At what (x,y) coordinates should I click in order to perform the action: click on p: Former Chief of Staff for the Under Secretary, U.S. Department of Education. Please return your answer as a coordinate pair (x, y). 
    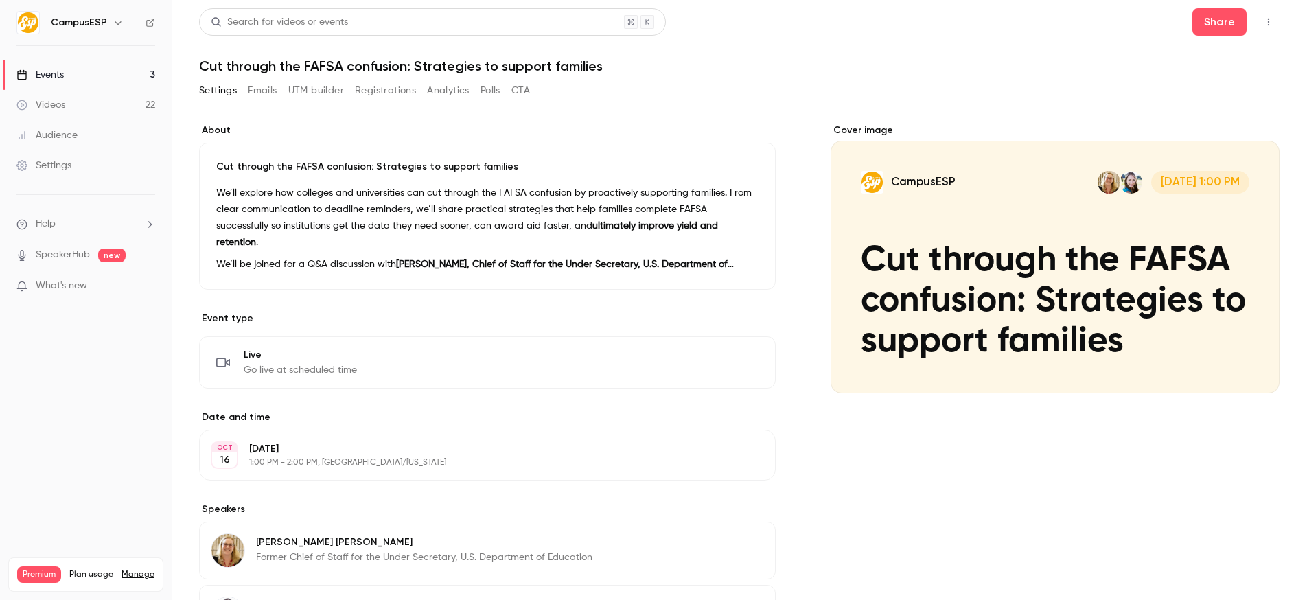
    Looking at the image, I should click on (424, 558).